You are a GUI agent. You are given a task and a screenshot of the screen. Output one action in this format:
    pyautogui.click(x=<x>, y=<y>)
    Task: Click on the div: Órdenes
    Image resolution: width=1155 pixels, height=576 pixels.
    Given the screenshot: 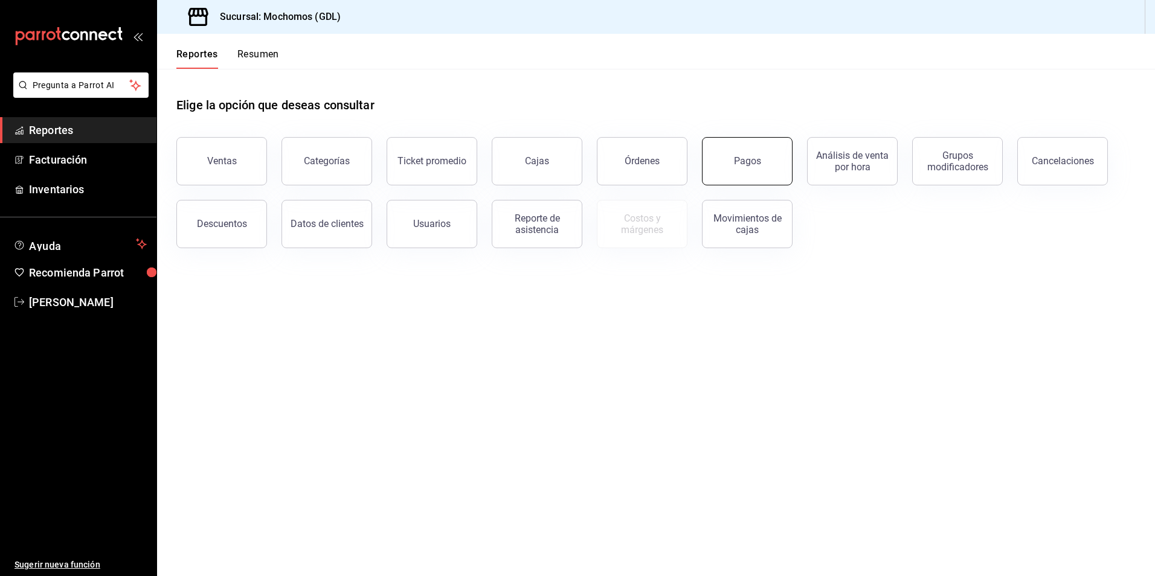 What is the action you would take?
    pyautogui.click(x=642, y=161)
    